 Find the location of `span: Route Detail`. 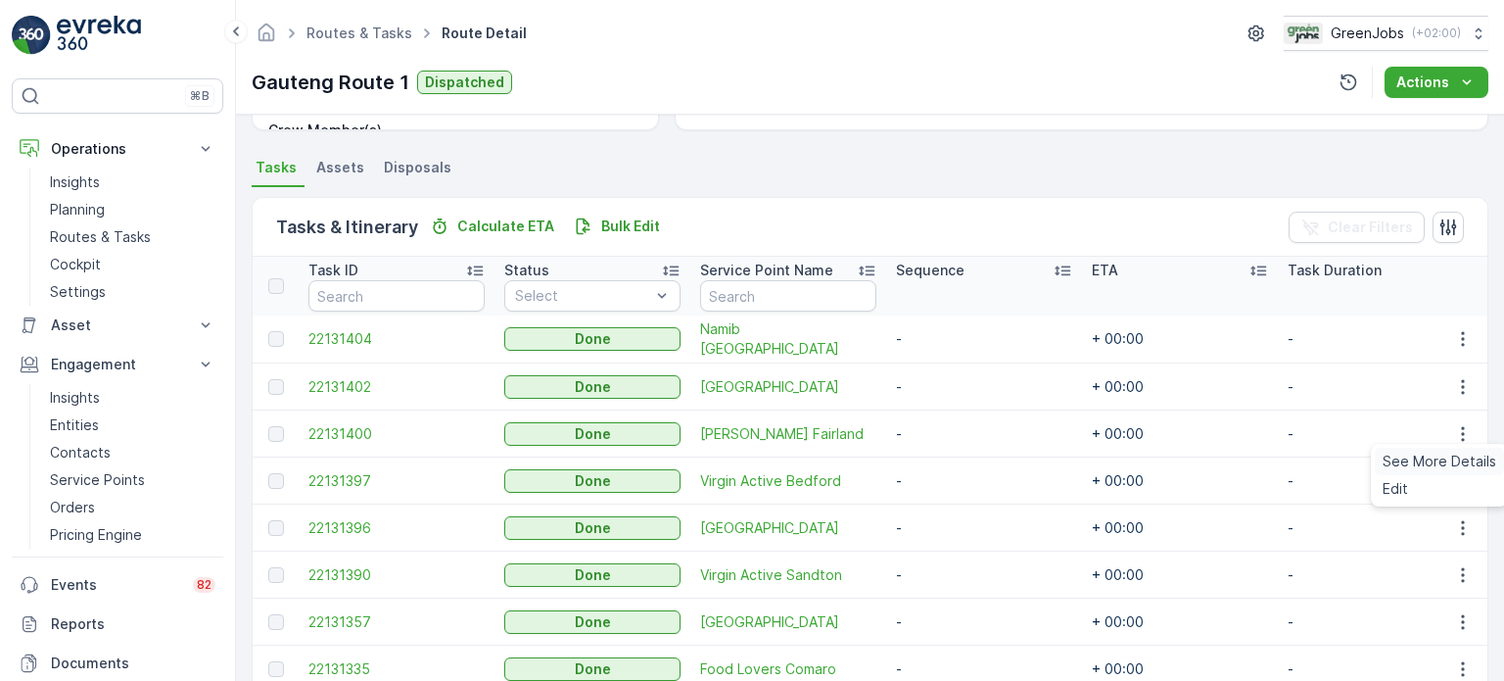

span: Route Detail is located at coordinates (484, 33).